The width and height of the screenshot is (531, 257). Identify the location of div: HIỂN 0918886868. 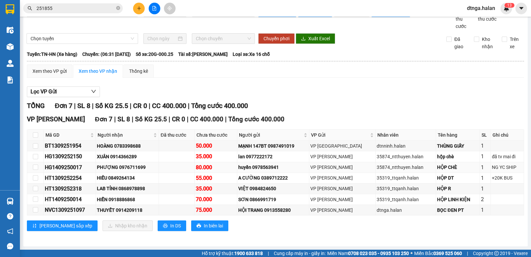
(127, 199).